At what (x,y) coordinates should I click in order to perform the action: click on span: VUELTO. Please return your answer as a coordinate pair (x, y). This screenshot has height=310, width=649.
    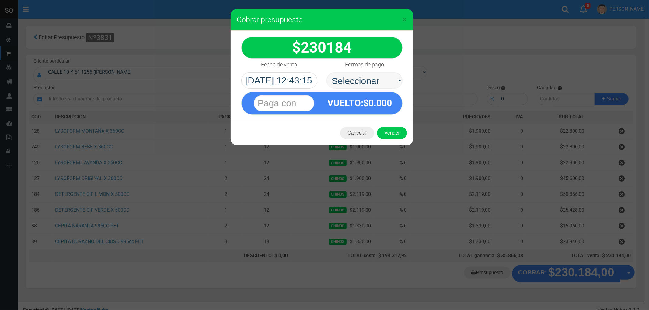
    Looking at the image, I should click on (344, 103).